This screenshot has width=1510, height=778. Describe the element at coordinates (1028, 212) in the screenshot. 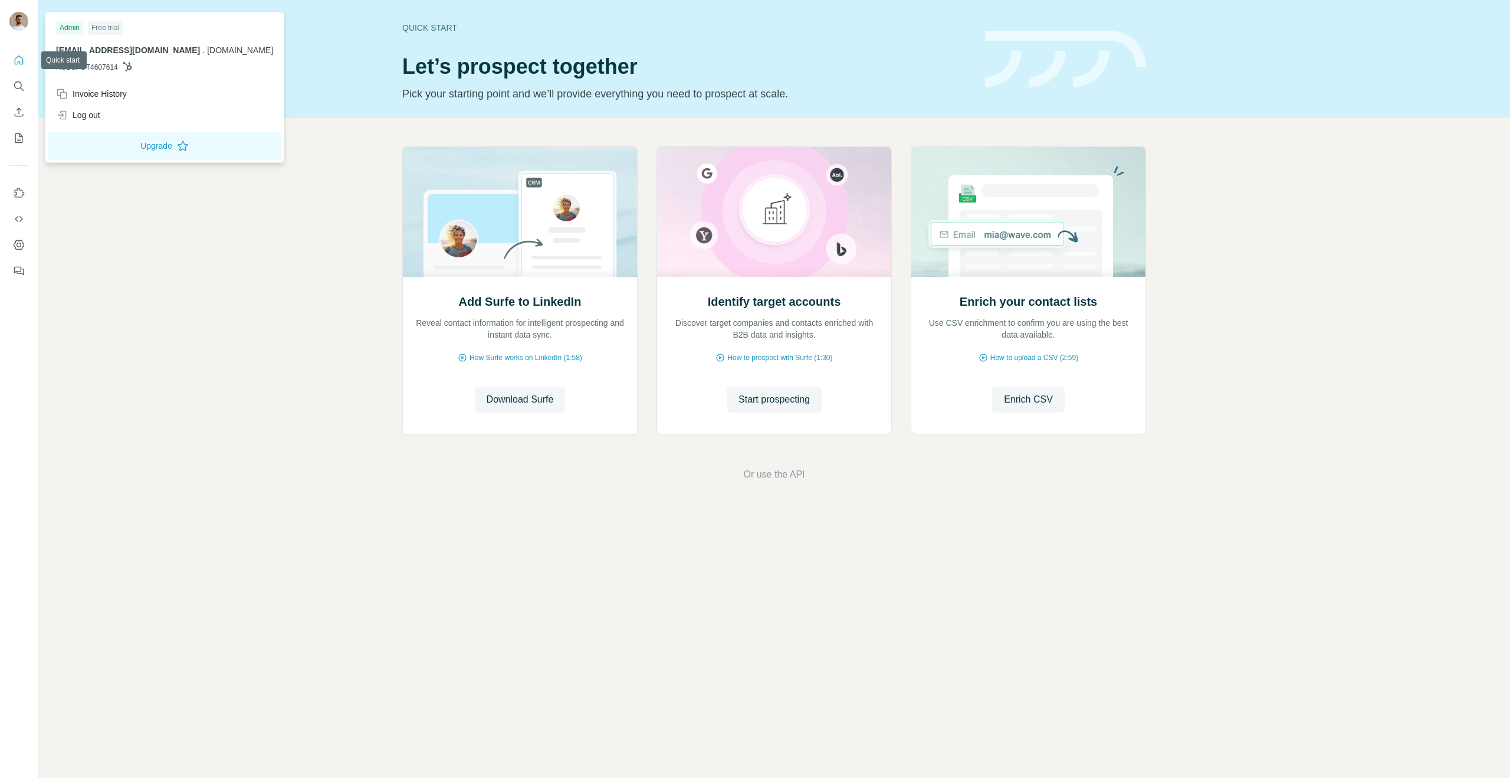

I see `img: Enrich your contact lists` at that location.